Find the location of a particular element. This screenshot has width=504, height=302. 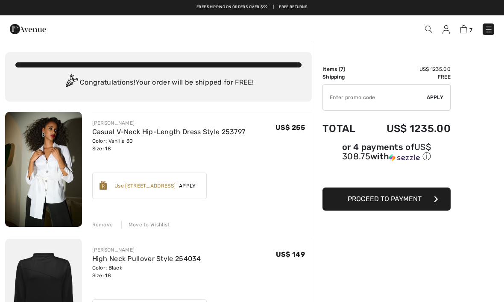

img: Congratulation2.svg is located at coordinates (71, 83).